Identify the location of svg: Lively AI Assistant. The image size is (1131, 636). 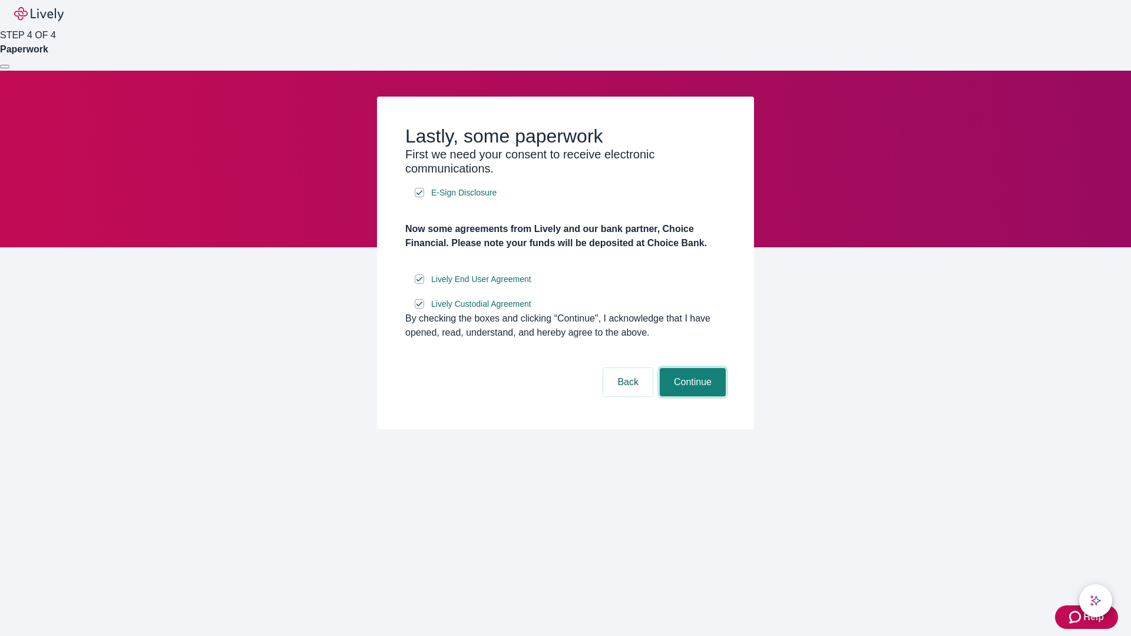
(1095, 601).